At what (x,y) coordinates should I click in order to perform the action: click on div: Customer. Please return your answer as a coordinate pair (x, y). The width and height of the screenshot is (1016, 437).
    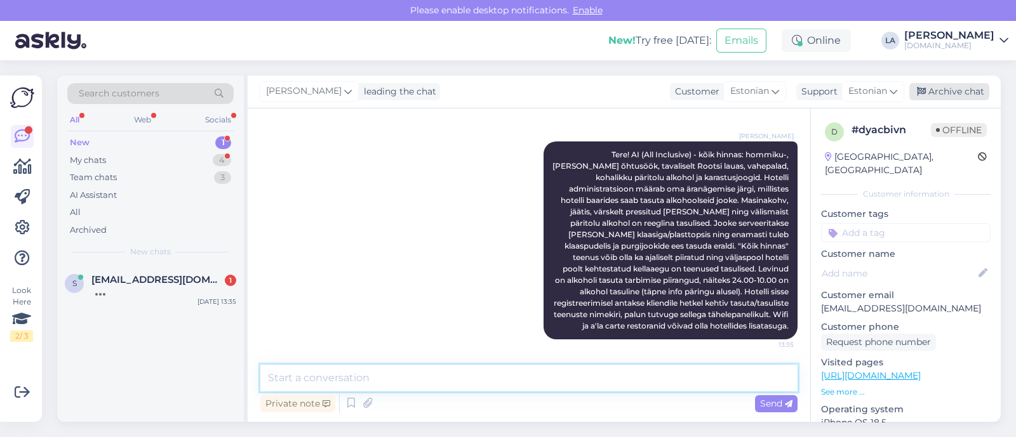
    Looking at the image, I should click on (695, 91).